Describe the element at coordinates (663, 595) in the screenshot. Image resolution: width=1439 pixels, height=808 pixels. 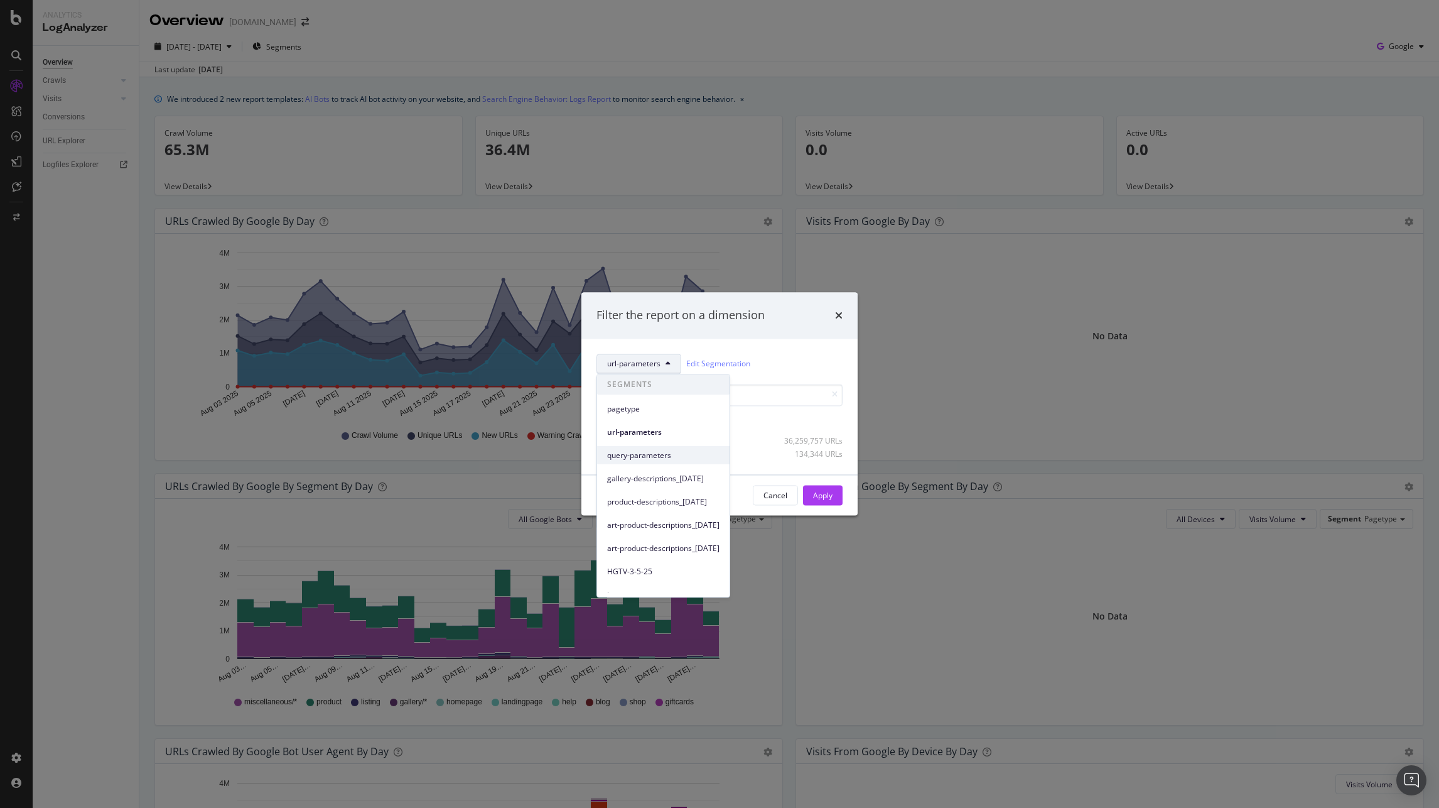
I see `span: host` at that location.